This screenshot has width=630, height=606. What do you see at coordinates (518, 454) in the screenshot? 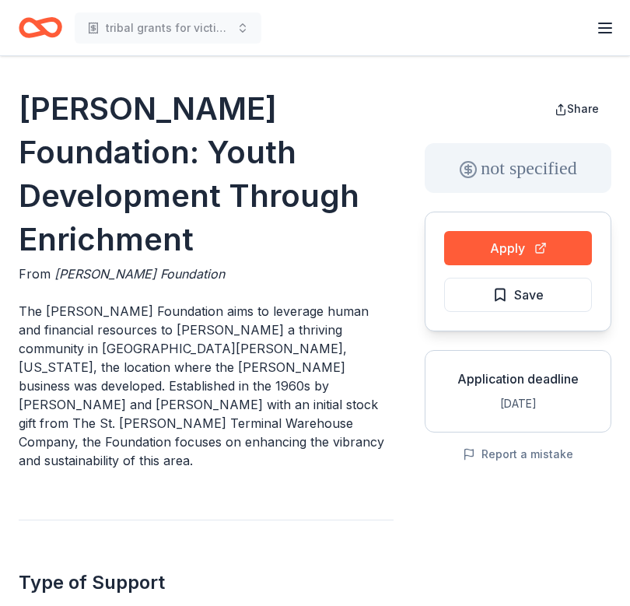
I see `button: Report a mistake` at bounding box center [518, 454].